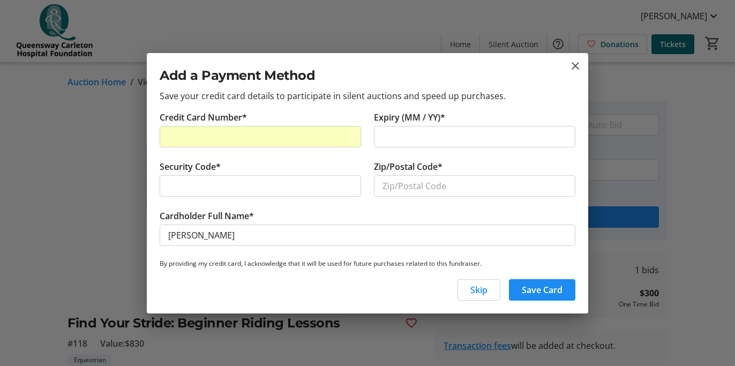 The height and width of the screenshot is (366, 735). Describe the element at coordinates (409, 117) in the screenshot. I see `label: Expiry (MM / YY)*` at that location.